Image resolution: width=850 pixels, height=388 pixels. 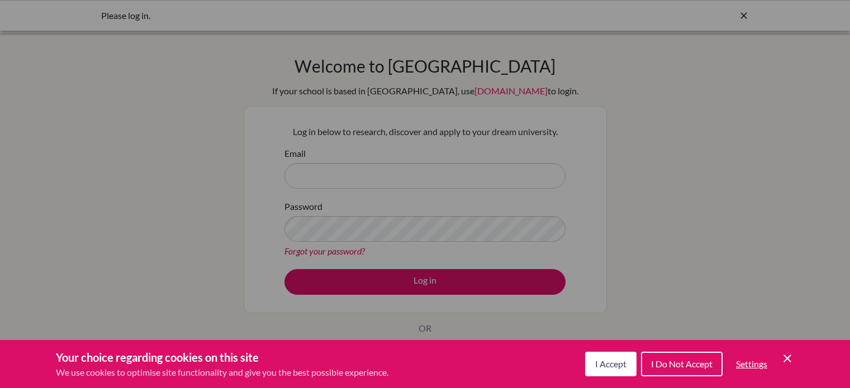 I want to click on button: Save and close, so click(x=787, y=359).